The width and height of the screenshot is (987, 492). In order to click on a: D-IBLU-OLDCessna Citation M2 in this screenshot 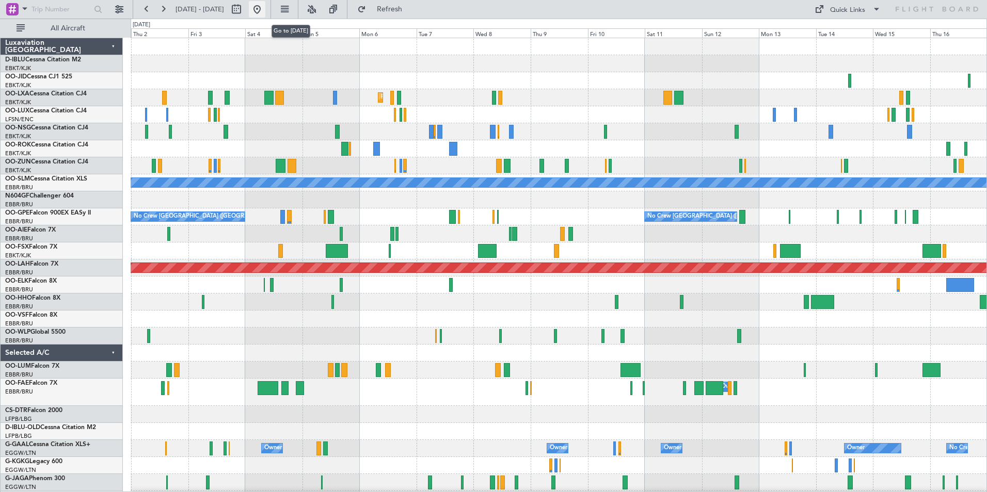, I will do `click(51, 428)`.